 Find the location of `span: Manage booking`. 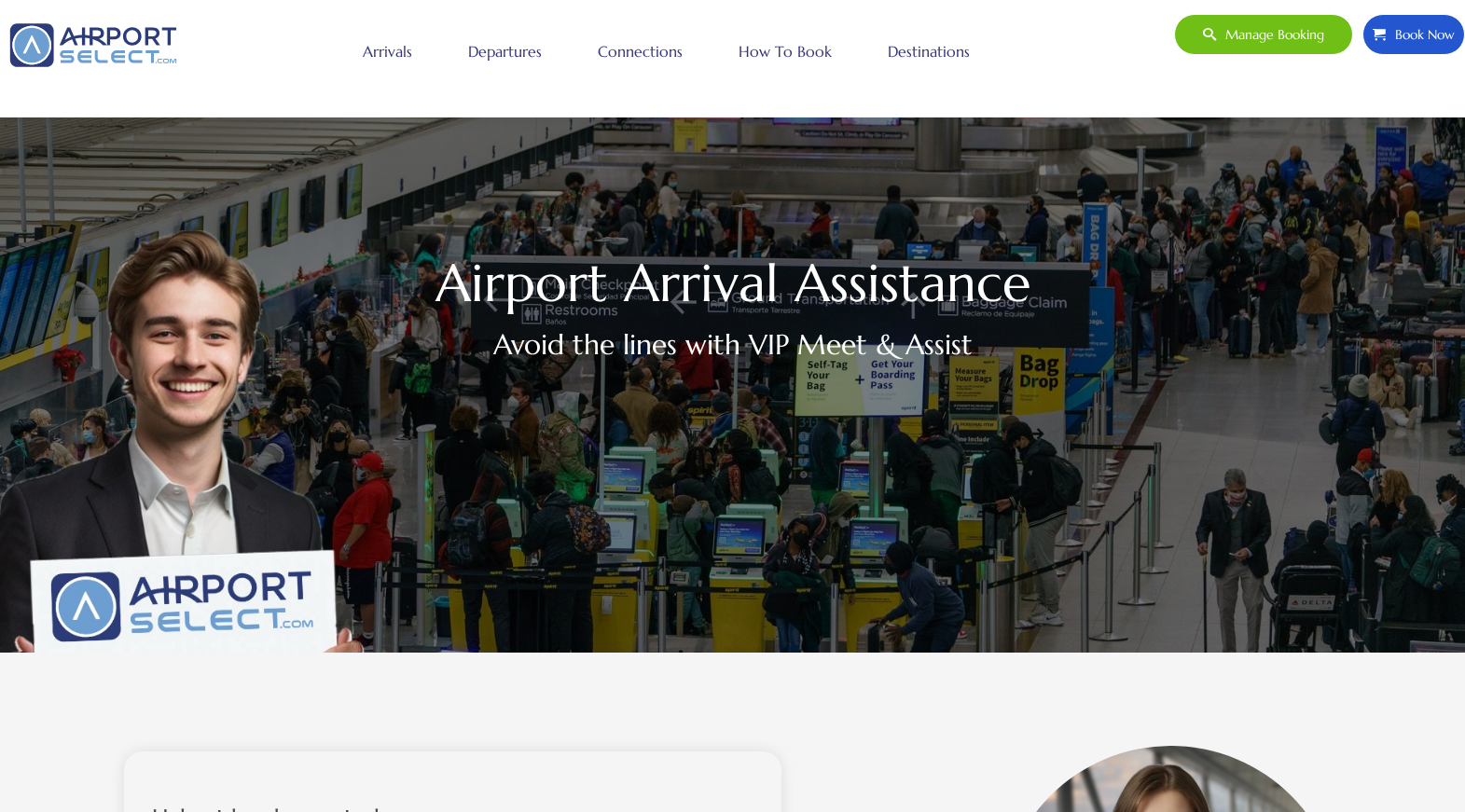

span: Manage booking is located at coordinates (1270, 34).